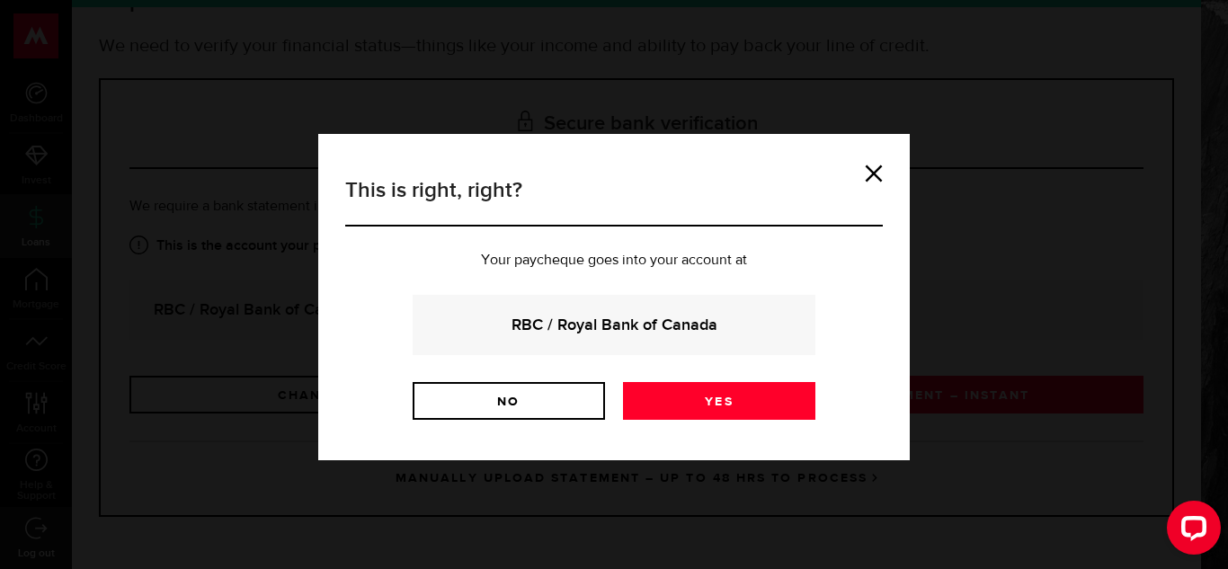 This screenshot has height=569, width=1228. Describe the element at coordinates (614, 261) in the screenshot. I see `p: Your paycheque goes into your account at` at that location.